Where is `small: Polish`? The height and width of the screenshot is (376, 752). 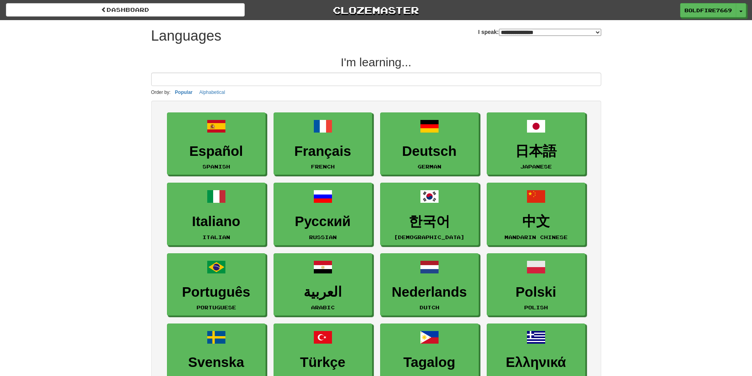
small: Polish is located at coordinates (536, 307).